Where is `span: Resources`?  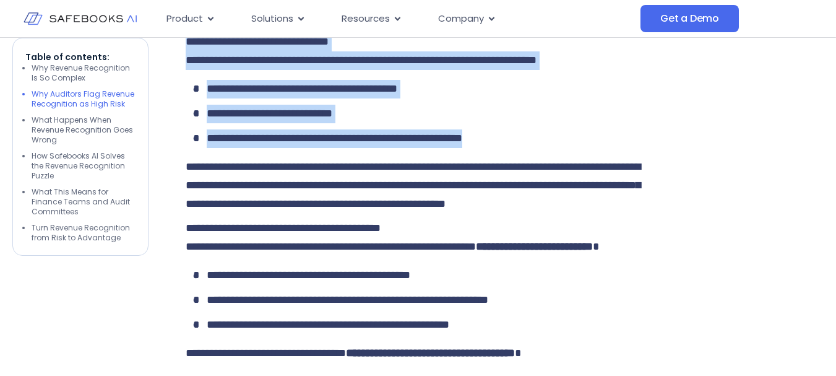 span: Resources is located at coordinates (366, 19).